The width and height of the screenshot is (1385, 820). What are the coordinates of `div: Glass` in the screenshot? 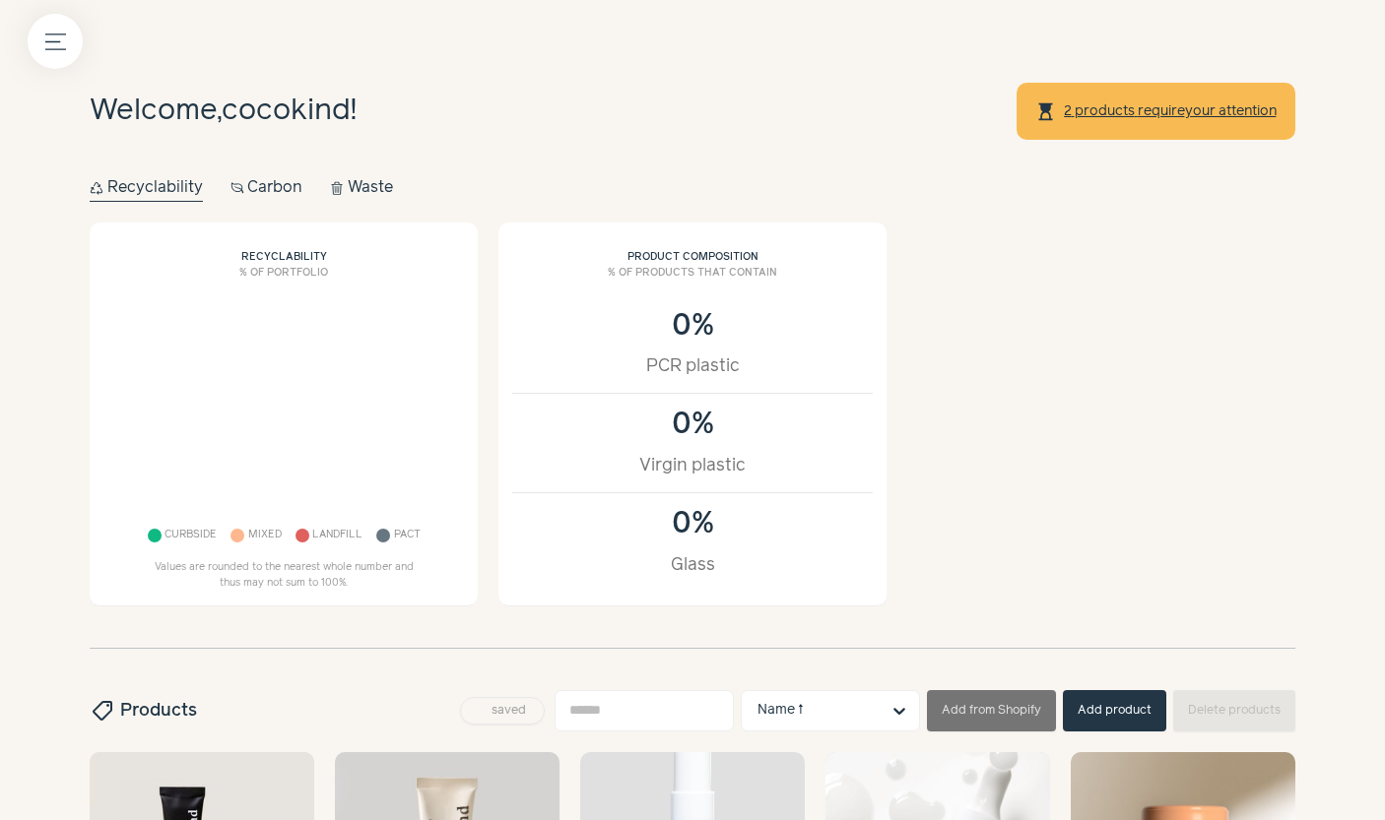 It's located at (692, 565).